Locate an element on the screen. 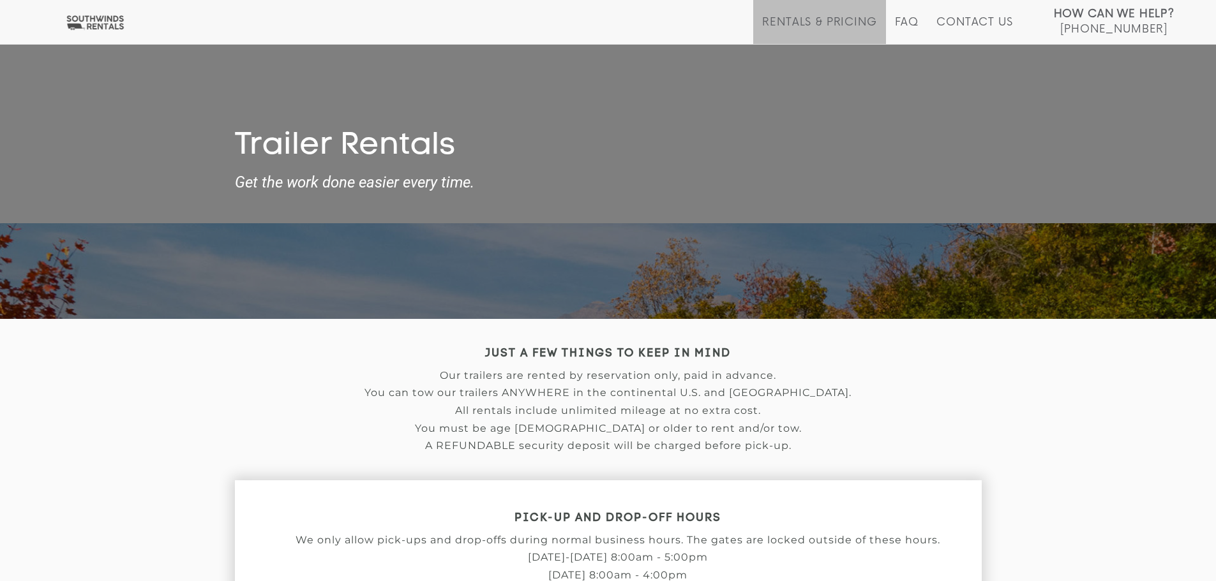  p: We only allow pick-ups and drop-offs during normal business hours. The gates are locked outside o... is located at coordinates (618, 541).